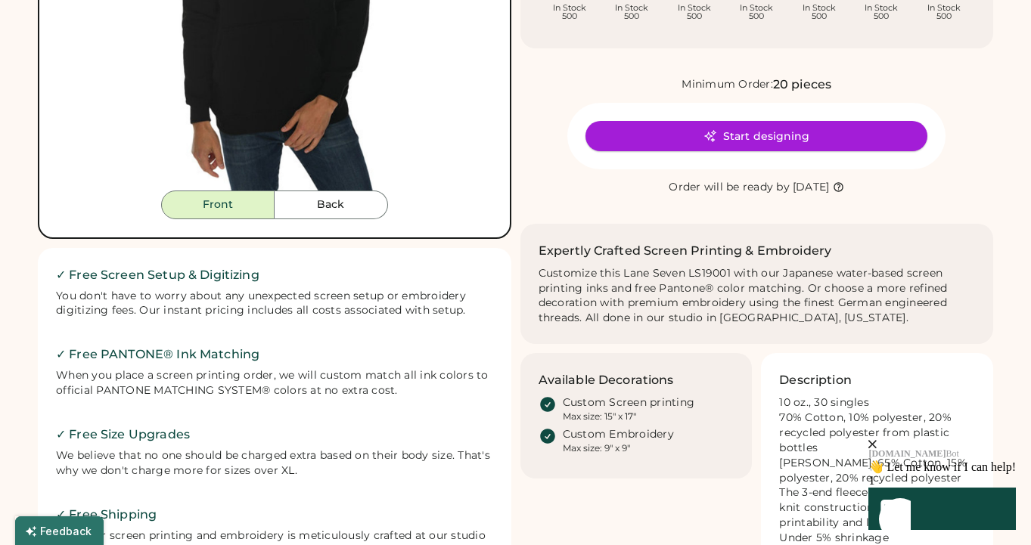 This screenshot has height=545, width=1031. Describe the element at coordinates (618, 435) in the screenshot. I see `div: Custom Embroidery` at that location.